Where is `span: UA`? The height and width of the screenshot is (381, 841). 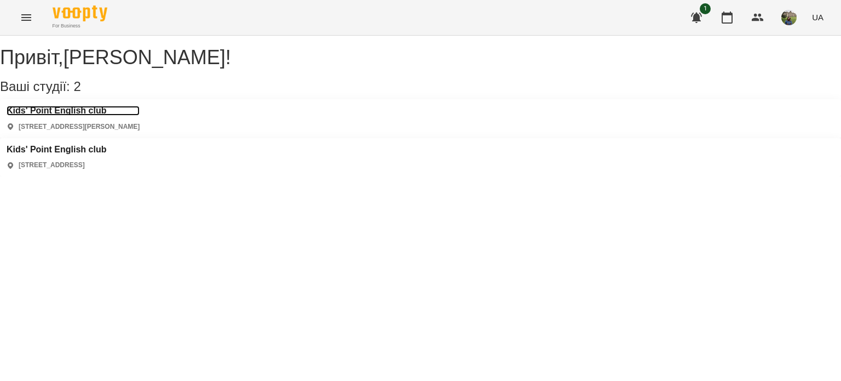
span: UA is located at coordinates (818, 17).